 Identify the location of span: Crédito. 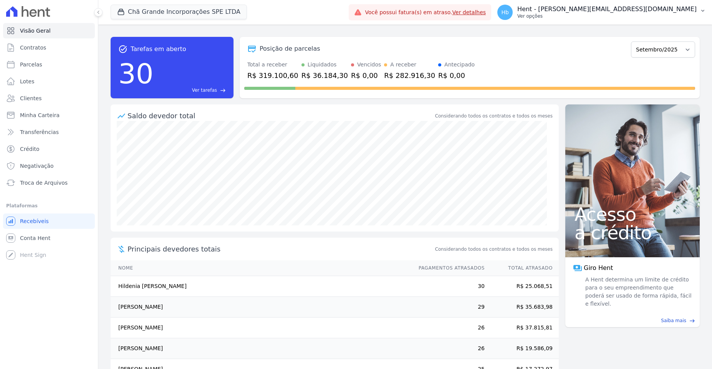
(30, 149).